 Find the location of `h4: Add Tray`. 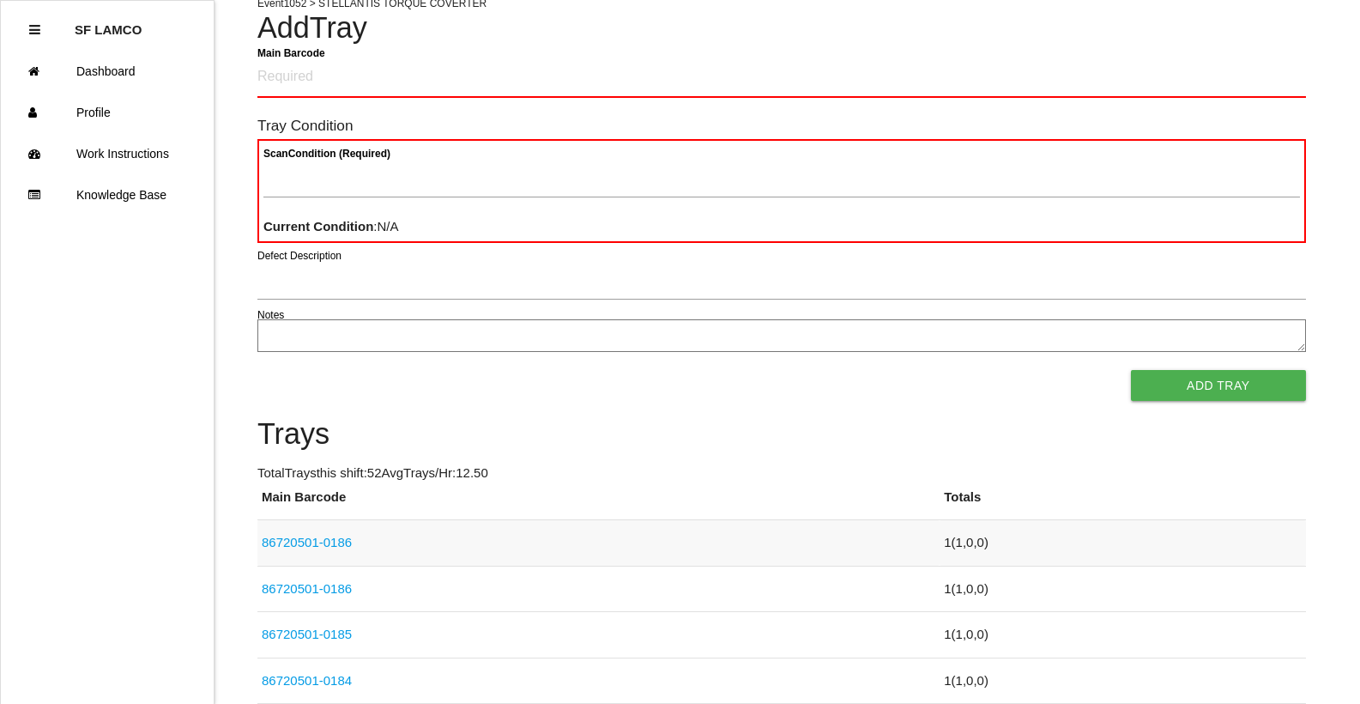

h4: Add Tray is located at coordinates (782, 28).